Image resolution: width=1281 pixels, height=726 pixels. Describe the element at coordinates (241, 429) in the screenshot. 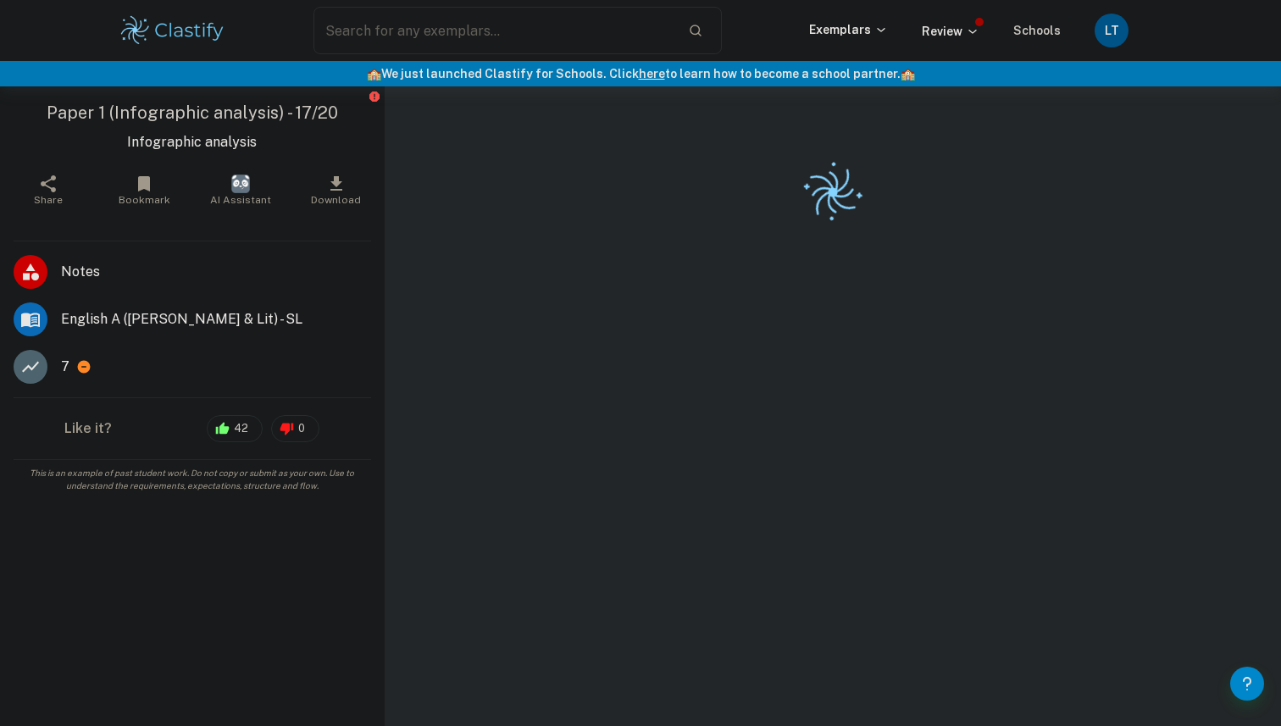

I see `span: 42` at that location.